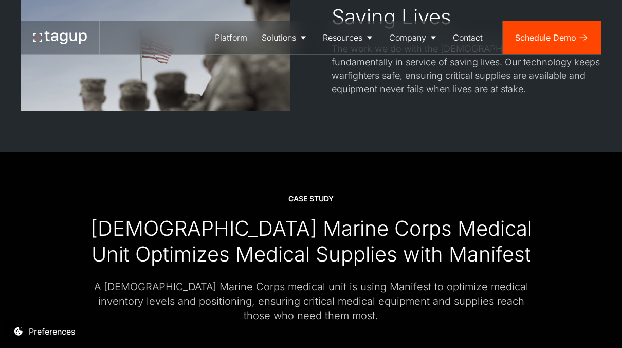 Image resolution: width=622 pixels, height=348 pixels. Describe the element at coordinates (52, 331) in the screenshot. I see `div: Preferences` at that location.